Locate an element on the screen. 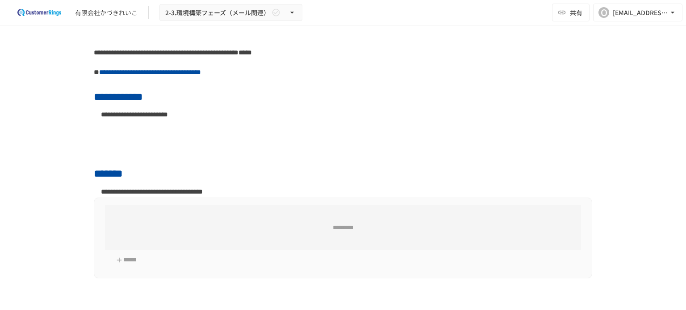 The height and width of the screenshot is (310, 686). img: 2eEvPB0nRDFhy0583kMjGN2Zv6C2P7ZKCFl8C3CzR0M is located at coordinates (39, 12).